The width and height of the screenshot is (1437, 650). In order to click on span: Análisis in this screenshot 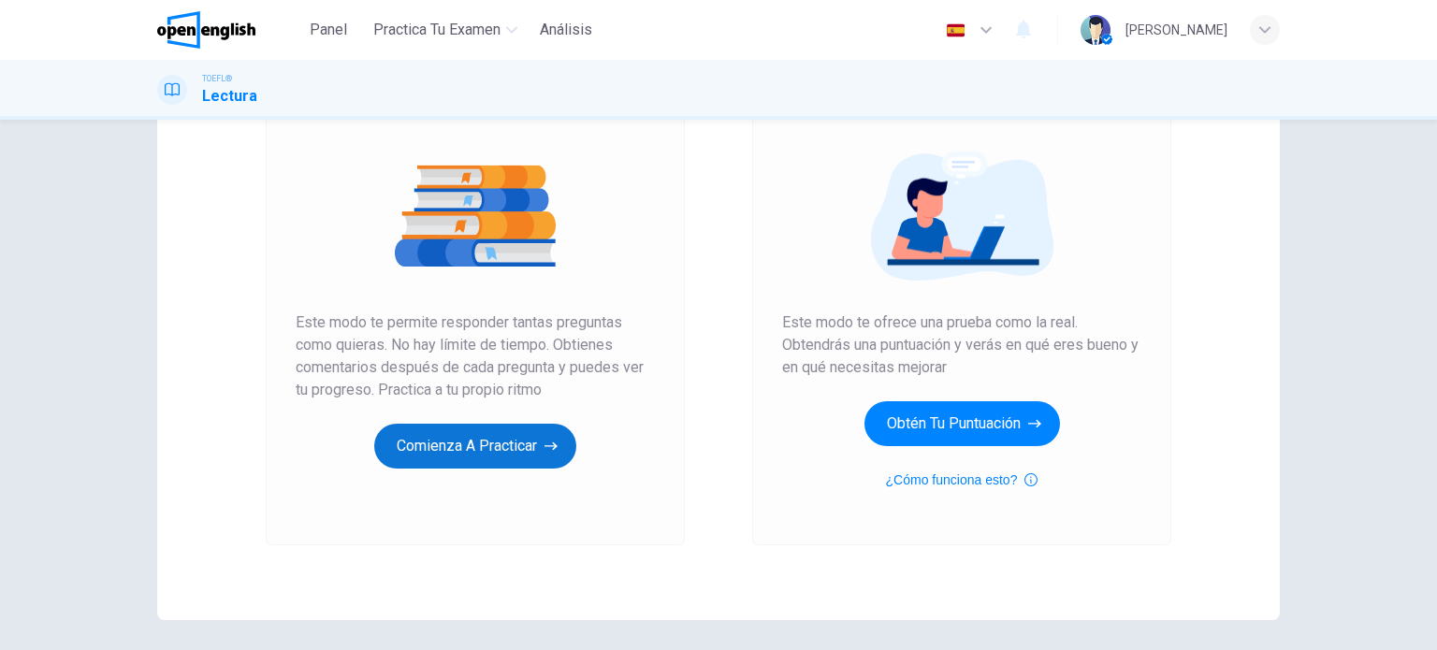, I will do `click(566, 30)`.